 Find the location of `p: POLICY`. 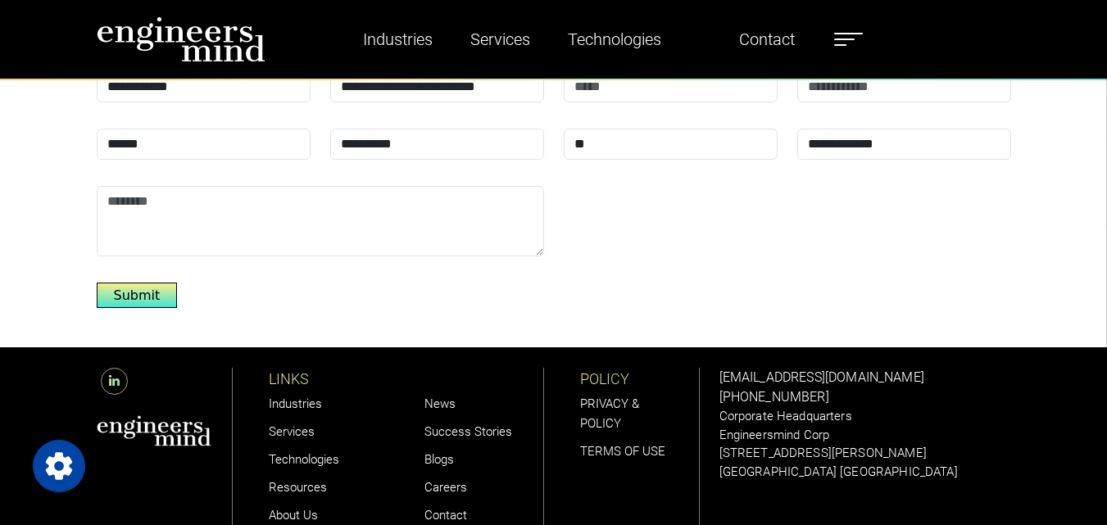

p: POLICY is located at coordinates (639, 379).